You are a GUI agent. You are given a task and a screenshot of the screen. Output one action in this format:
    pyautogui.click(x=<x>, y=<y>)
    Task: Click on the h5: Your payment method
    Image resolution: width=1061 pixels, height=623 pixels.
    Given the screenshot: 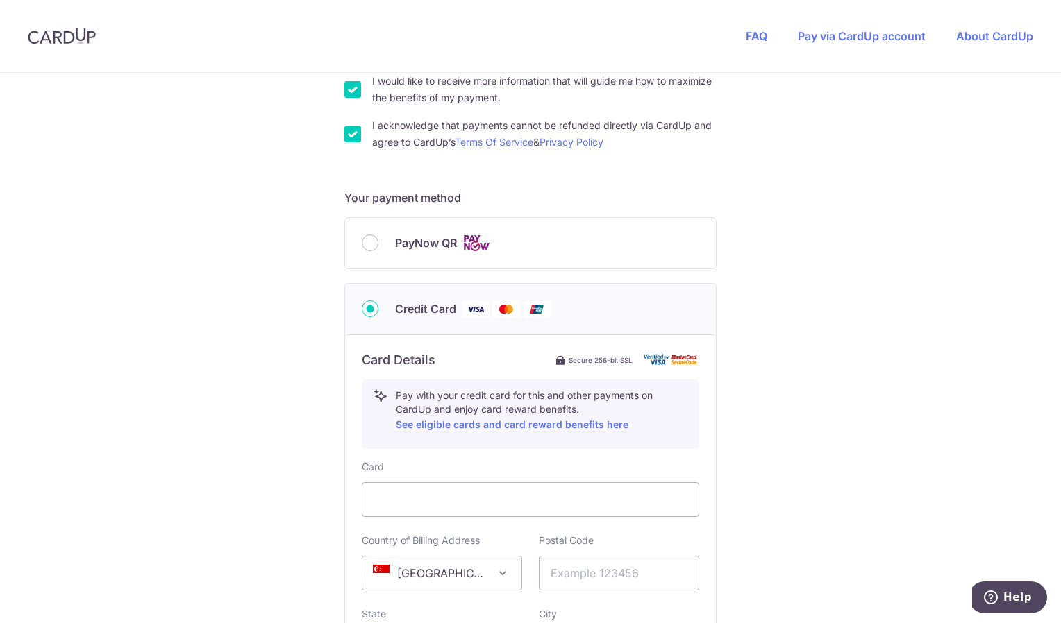 What is the action you would take?
    pyautogui.click(x=530, y=198)
    